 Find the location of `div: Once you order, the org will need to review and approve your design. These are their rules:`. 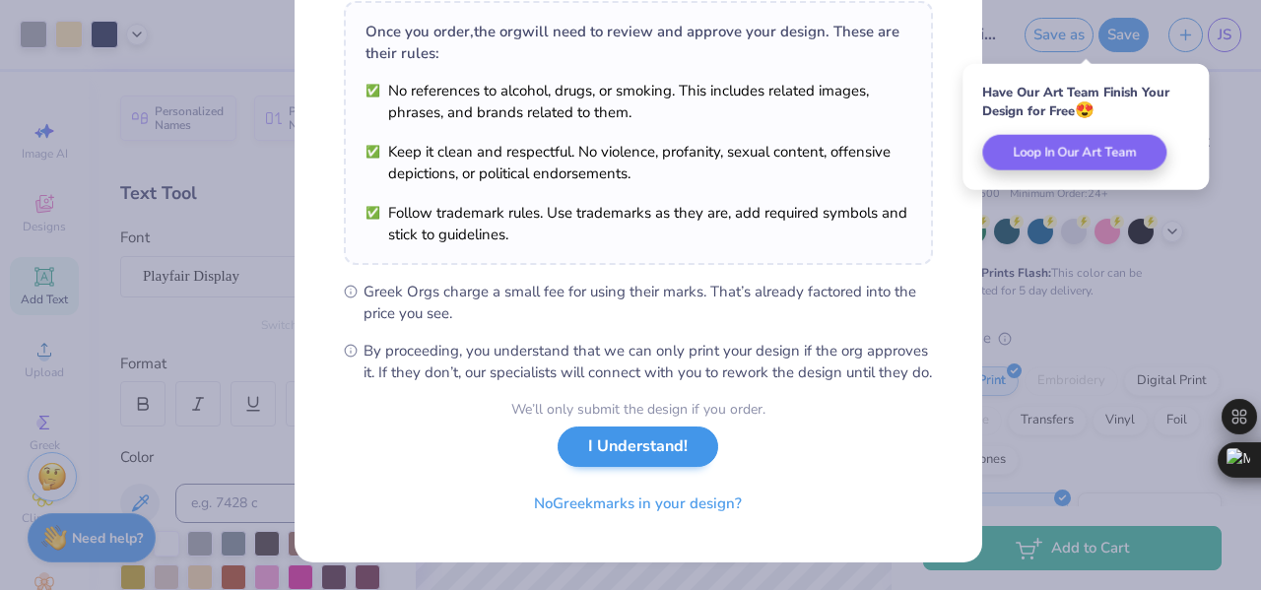

div: Once you order, the org will need to review and approve your design. These are their rules: is located at coordinates (638, 42).